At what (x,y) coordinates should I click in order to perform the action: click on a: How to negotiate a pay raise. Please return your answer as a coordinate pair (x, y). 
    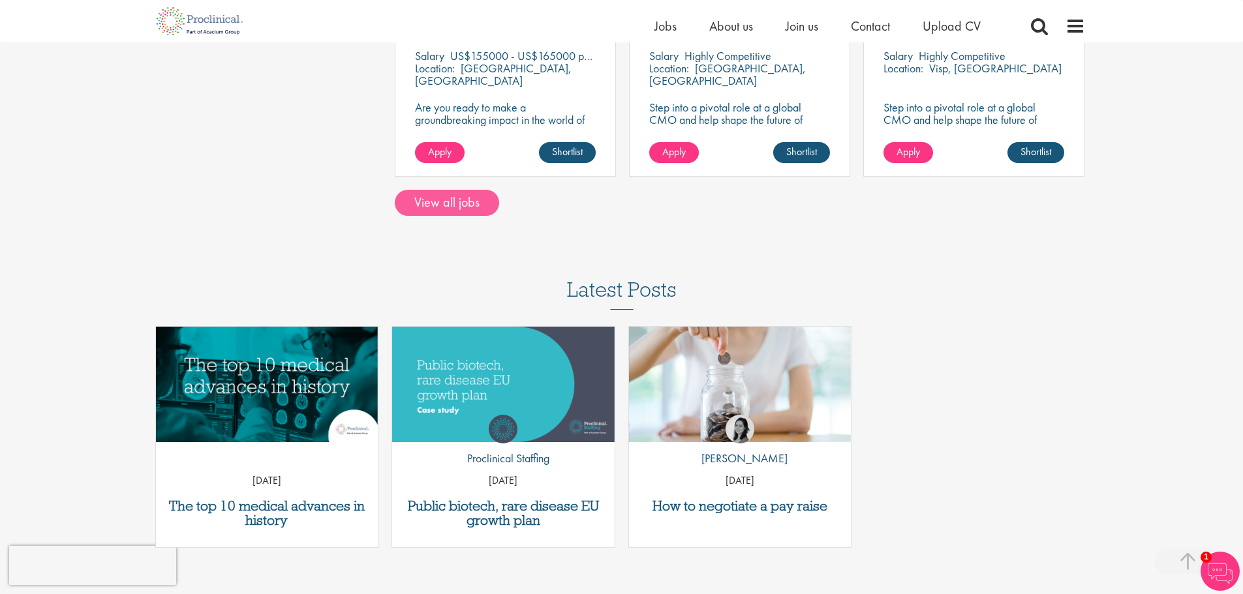
    Looking at the image, I should click on (740, 506).